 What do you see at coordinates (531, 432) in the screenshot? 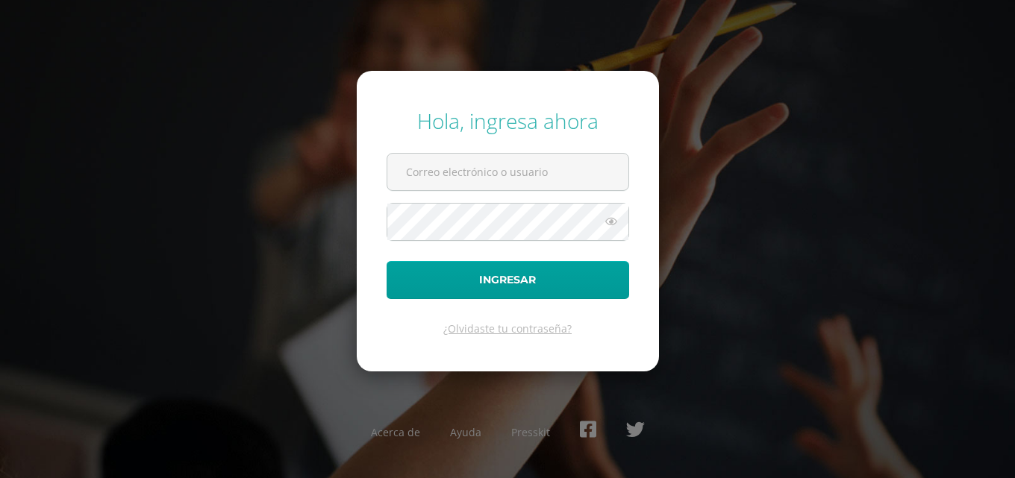
I see `a: Presskit` at bounding box center [531, 432].